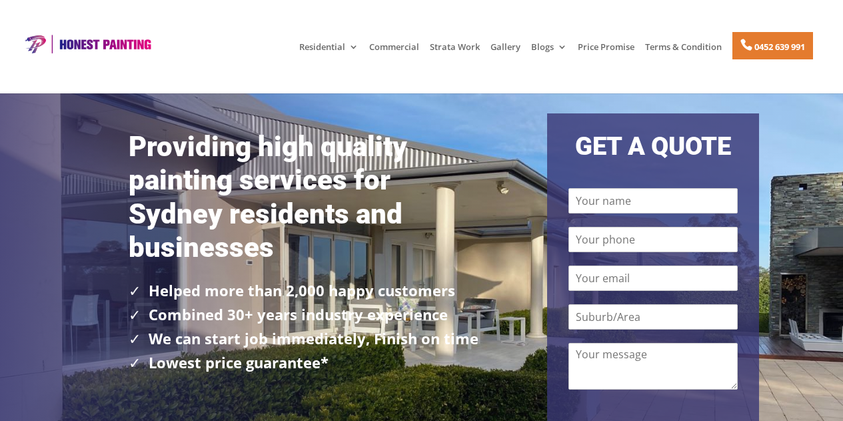  I want to click on a: Price Promise, so click(606, 53).